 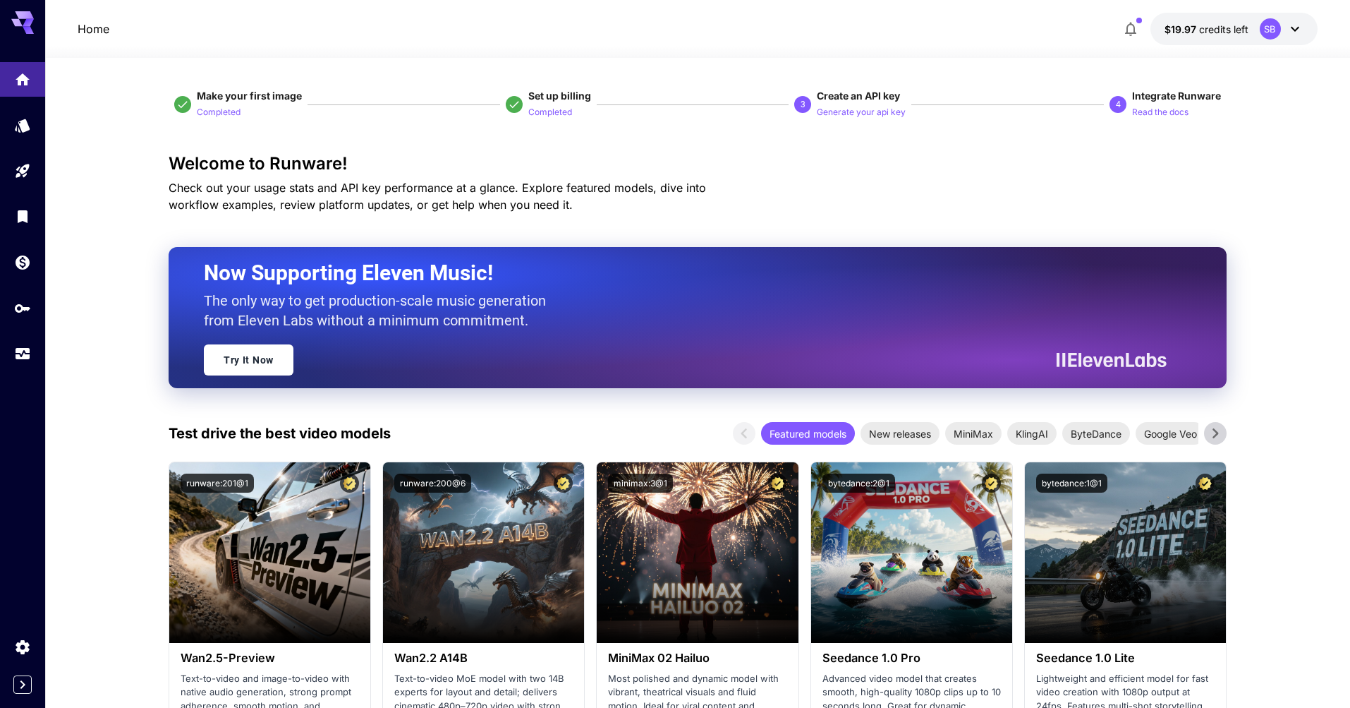 I want to click on p: 4, so click(x=1118, y=104).